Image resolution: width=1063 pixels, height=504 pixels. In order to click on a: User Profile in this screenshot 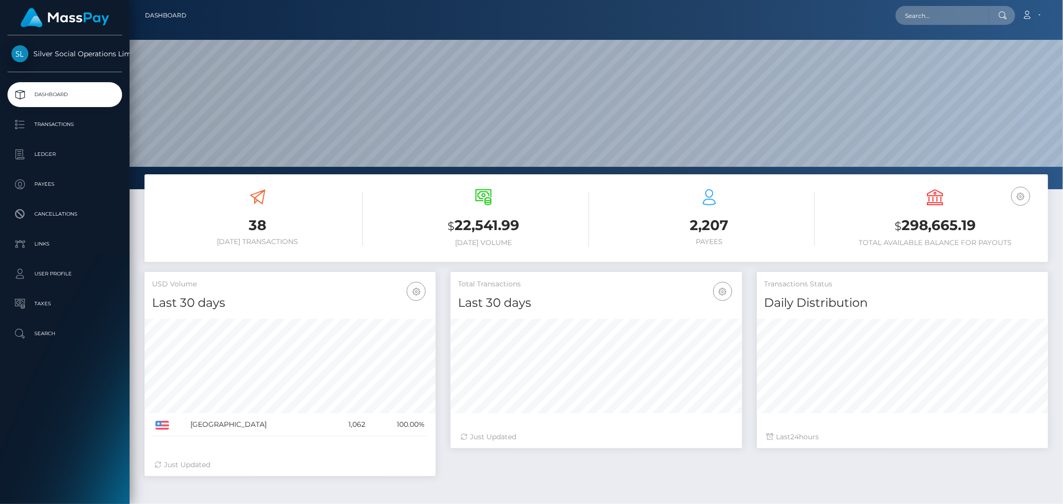, I will do `click(65, 274)`.